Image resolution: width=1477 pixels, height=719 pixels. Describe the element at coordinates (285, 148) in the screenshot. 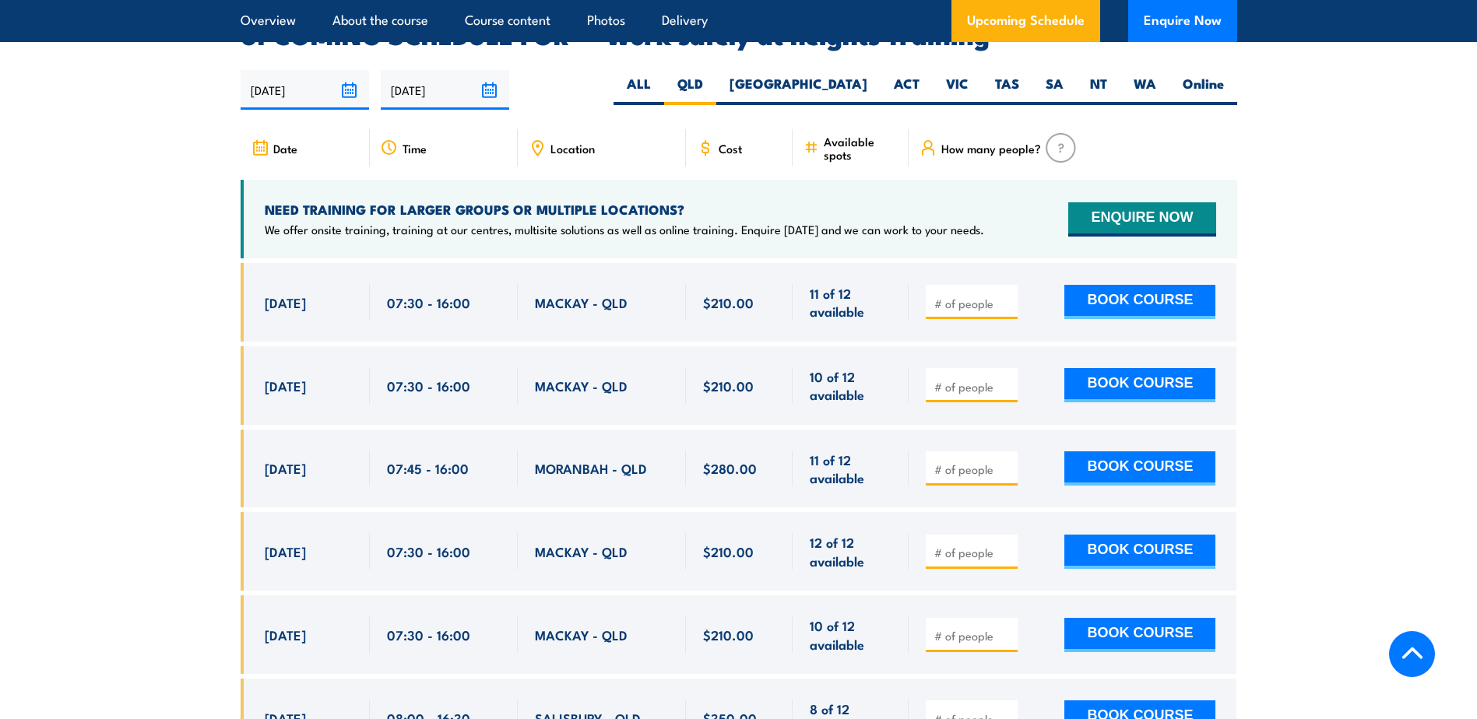

I see `span: Date` at that location.